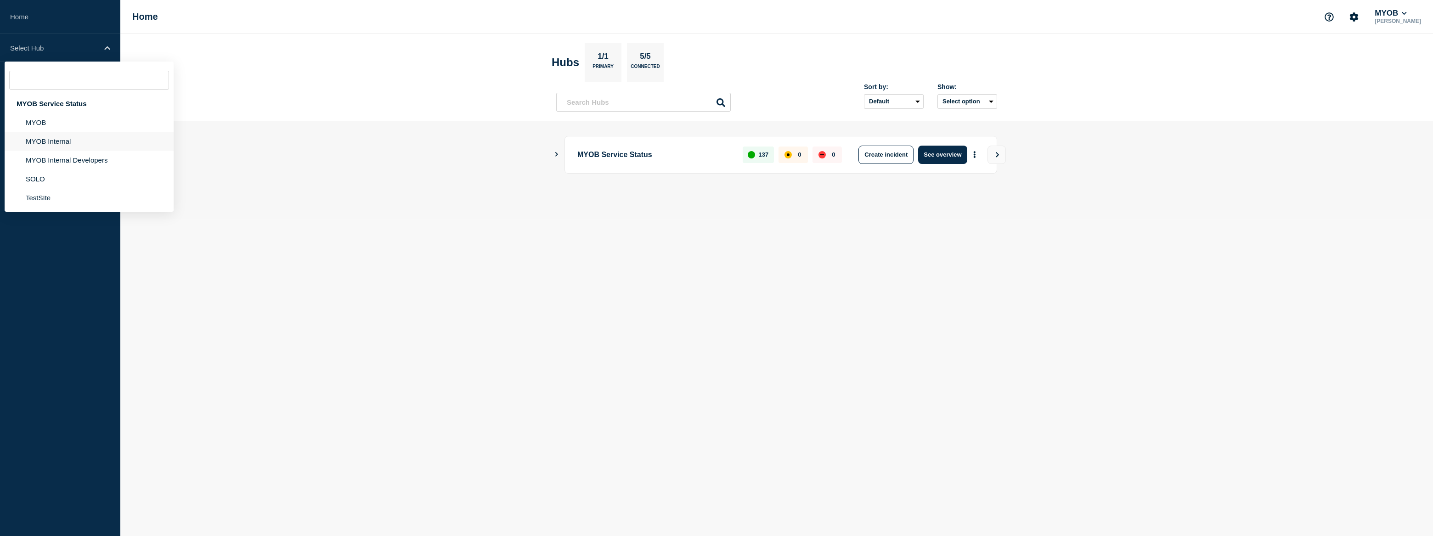 Image resolution: width=1433 pixels, height=536 pixels. Describe the element at coordinates (54, 48) in the screenshot. I see `p: Select Hub` at that location.